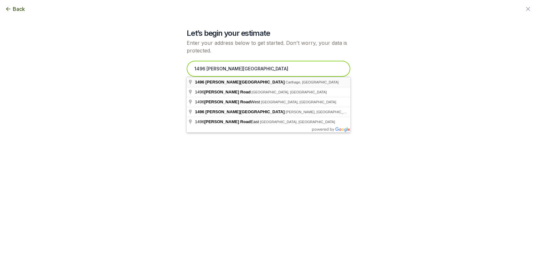  I want to click on span: Back, so click(19, 9).